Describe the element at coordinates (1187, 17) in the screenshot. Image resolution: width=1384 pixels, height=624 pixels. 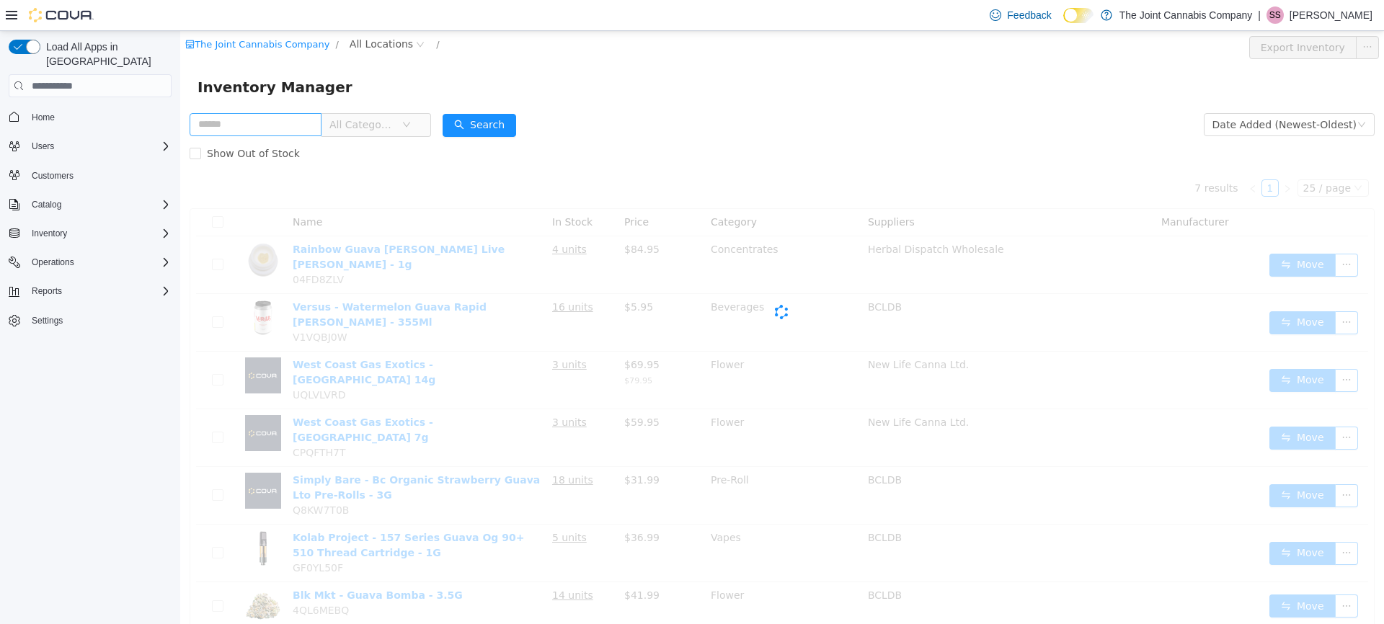
I see `button: icon: ellipsis` at that location.